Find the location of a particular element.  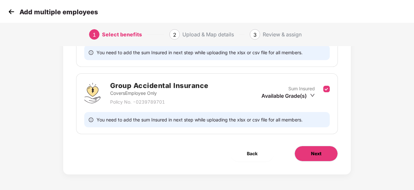

span: 1 is located at coordinates (94, 35).